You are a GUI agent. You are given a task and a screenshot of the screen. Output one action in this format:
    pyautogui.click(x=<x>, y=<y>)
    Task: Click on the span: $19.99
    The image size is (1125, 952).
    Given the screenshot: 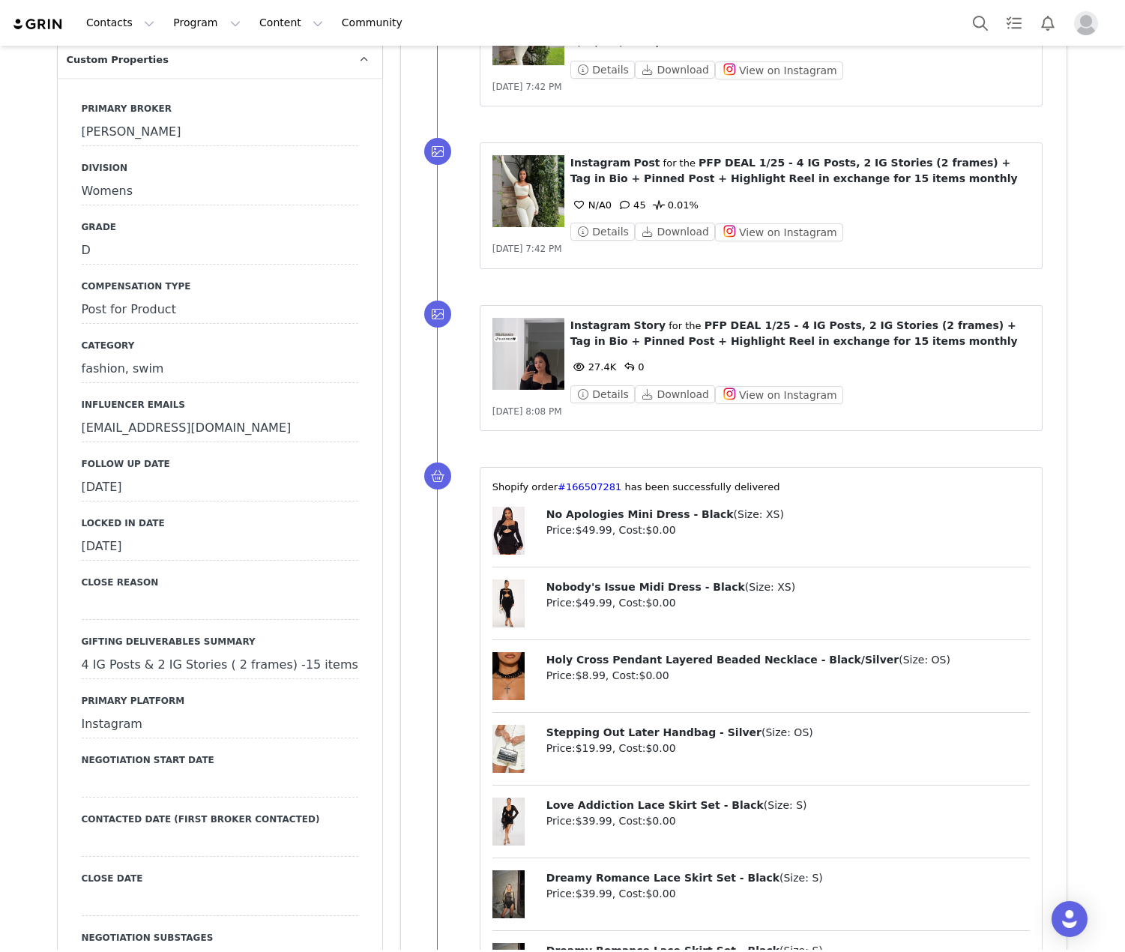 What is the action you would take?
    pyautogui.click(x=594, y=748)
    